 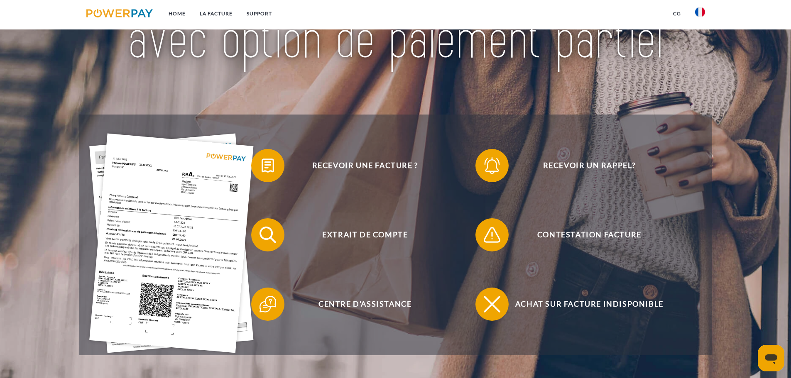 I want to click on span: Recevoir une facture ?, so click(x=365, y=166).